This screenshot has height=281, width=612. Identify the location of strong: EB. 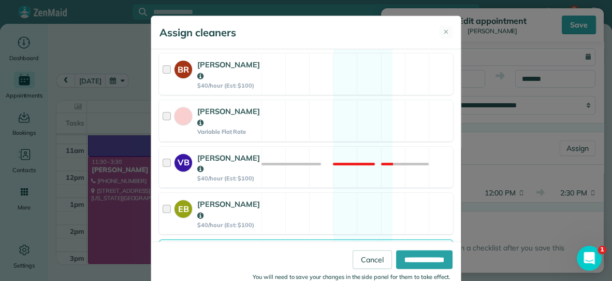
(183, 207).